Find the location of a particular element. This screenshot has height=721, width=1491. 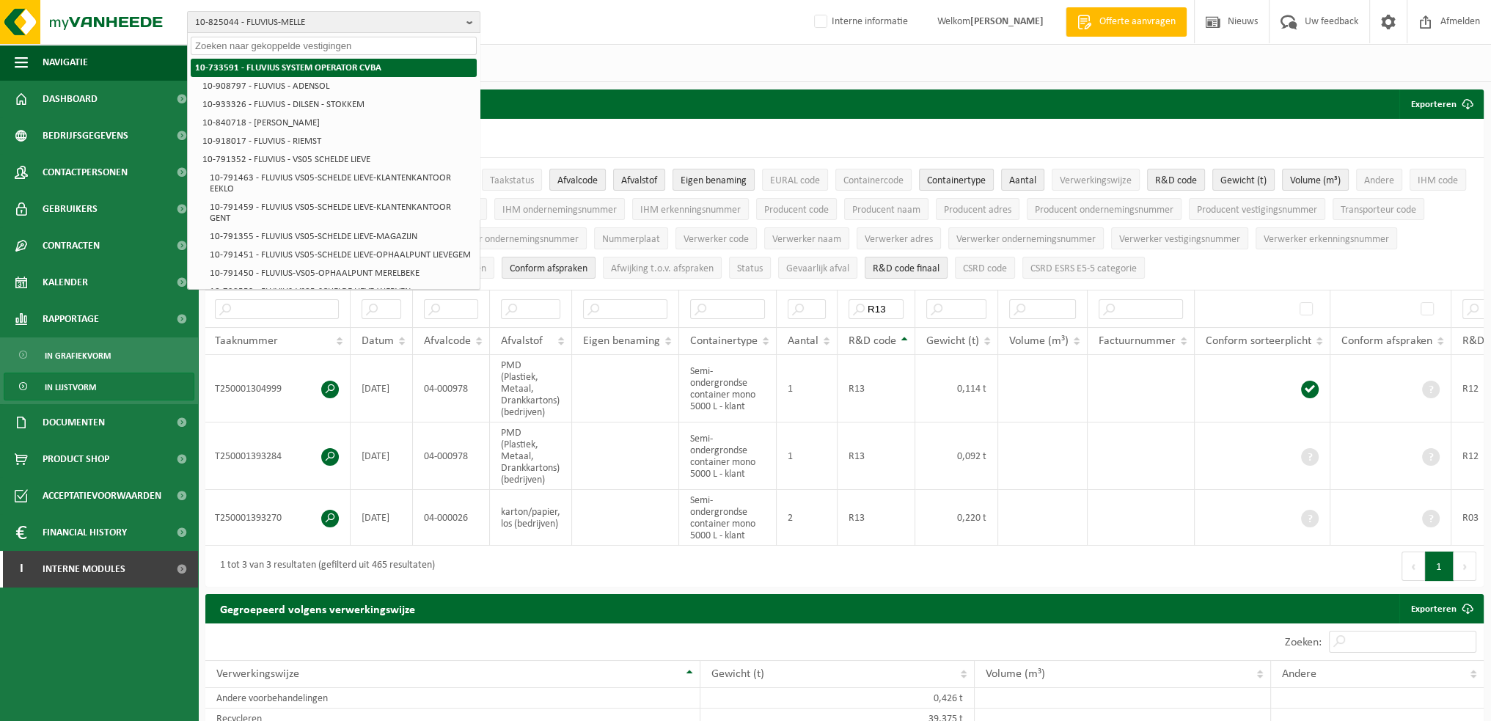

li: 10-798553 - FLUVIUS-VS05-SCHELDE LIEVE-WERVEN is located at coordinates (341, 291).